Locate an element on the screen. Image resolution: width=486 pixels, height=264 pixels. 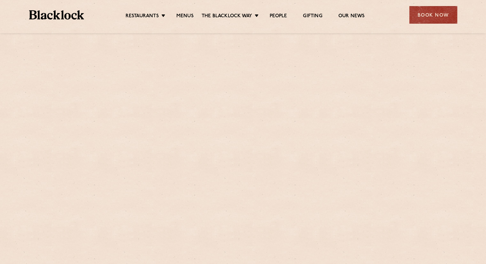
img: BL_Textured_Logo-footer-cropped.svg is located at coordinates (57, 15).